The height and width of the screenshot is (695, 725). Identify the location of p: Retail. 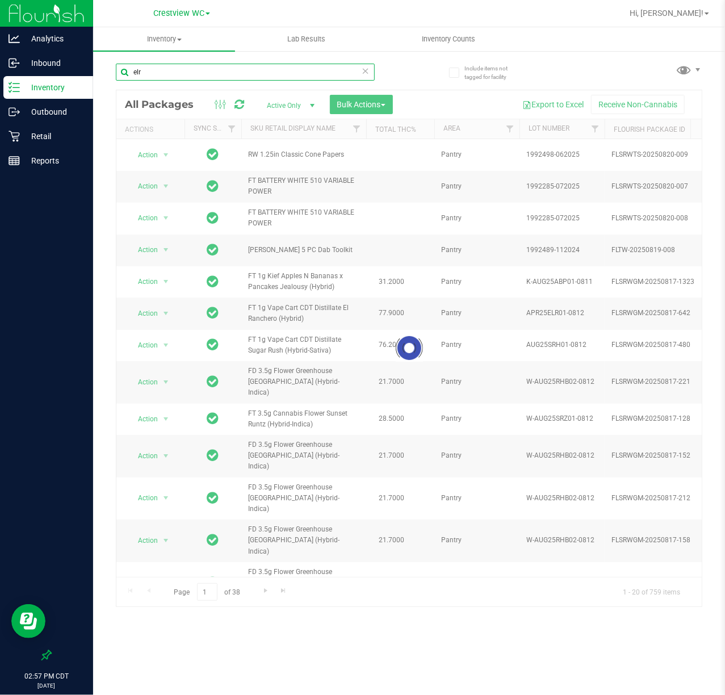
(54, 136).